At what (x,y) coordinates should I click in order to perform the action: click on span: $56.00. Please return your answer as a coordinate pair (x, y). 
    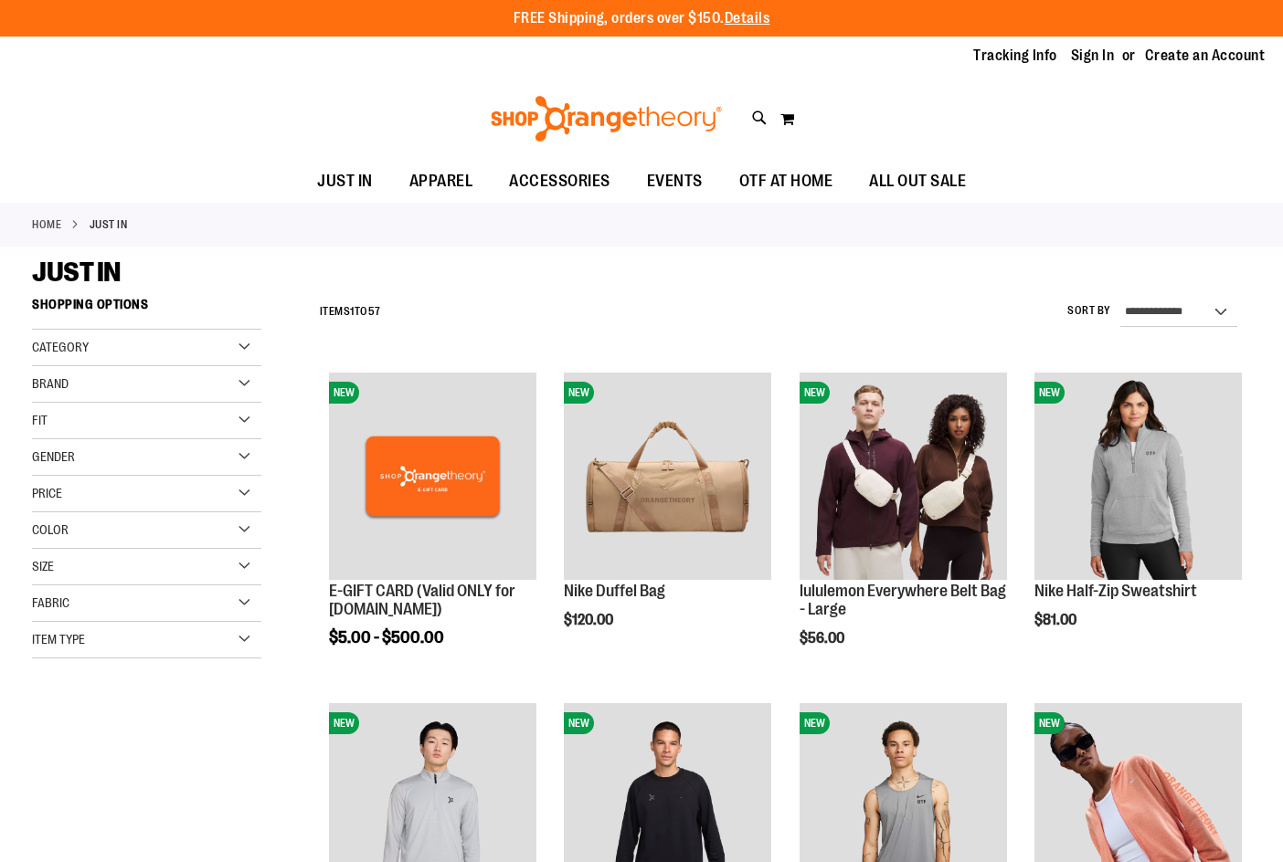
    Looking at the image, I should click on (823, 639).